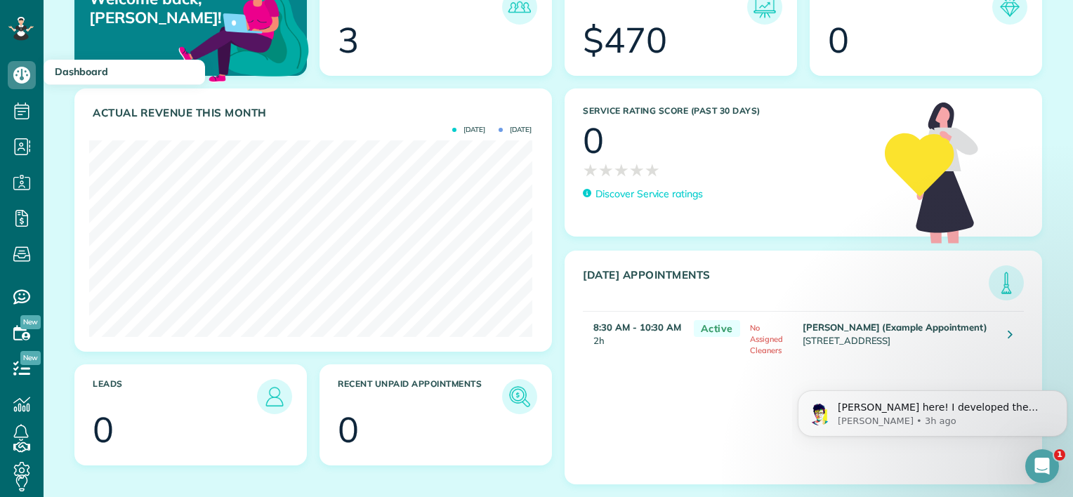 This screenshot has width=1073, height=497. What do you see at coordinates (726, 111) in the screenshot?
I see `h3: Service Rating score (past 30 days)` at bounding box center [726, 111].